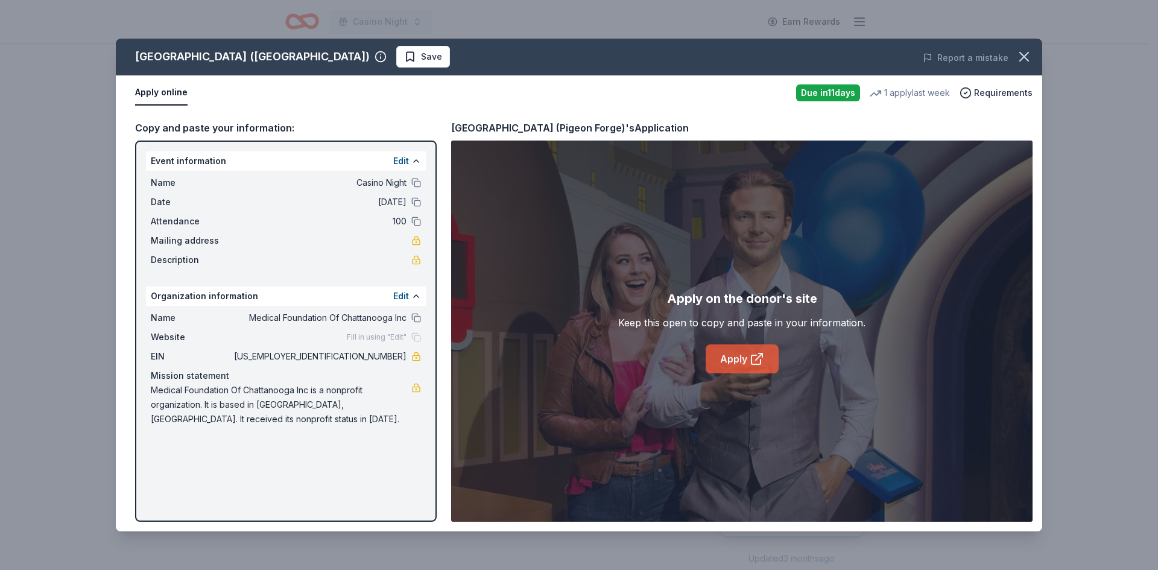 The height and width of the screenshot is (570, 1158). What do you see at coordinates (191, 241) in the screenshot?
I see `span: Mailing address` at bounding box center [191, 241].